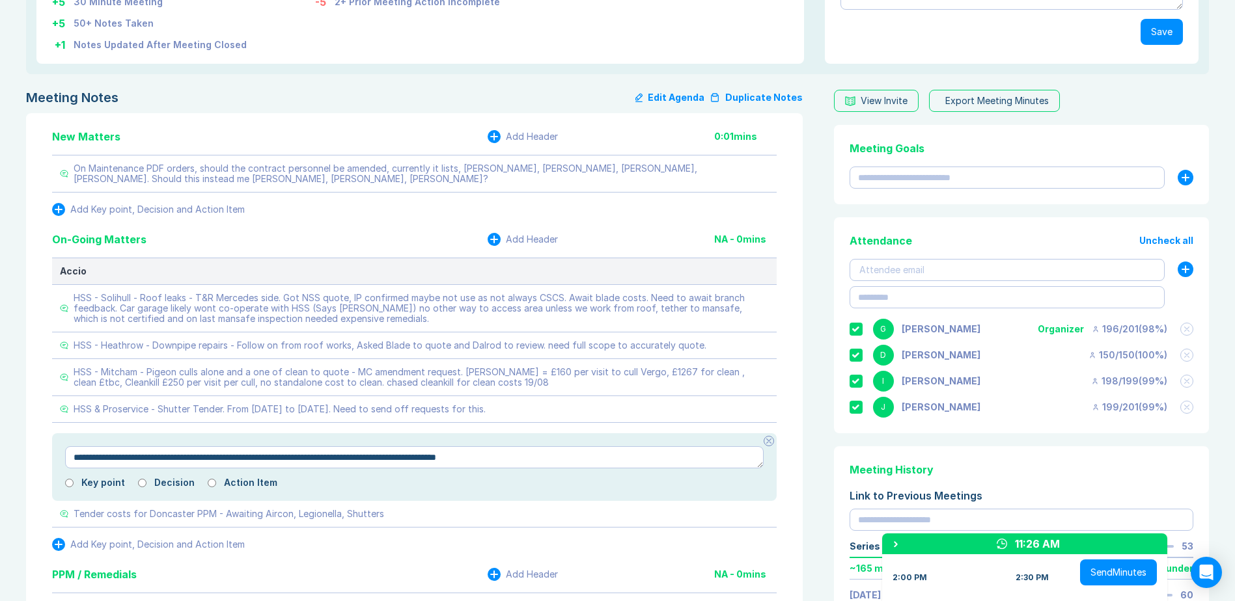 Image resolution: width=1235 pixels, height=601 pixels. I want to click on div: J, so click(883, 407).